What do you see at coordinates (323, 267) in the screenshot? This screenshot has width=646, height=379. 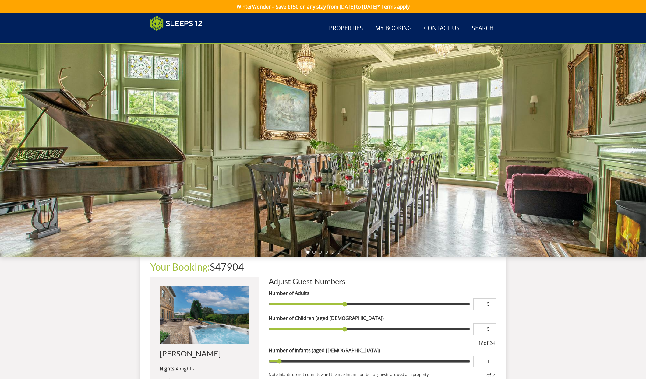 I see `h1: S47904` at bounding box center [323, 267].